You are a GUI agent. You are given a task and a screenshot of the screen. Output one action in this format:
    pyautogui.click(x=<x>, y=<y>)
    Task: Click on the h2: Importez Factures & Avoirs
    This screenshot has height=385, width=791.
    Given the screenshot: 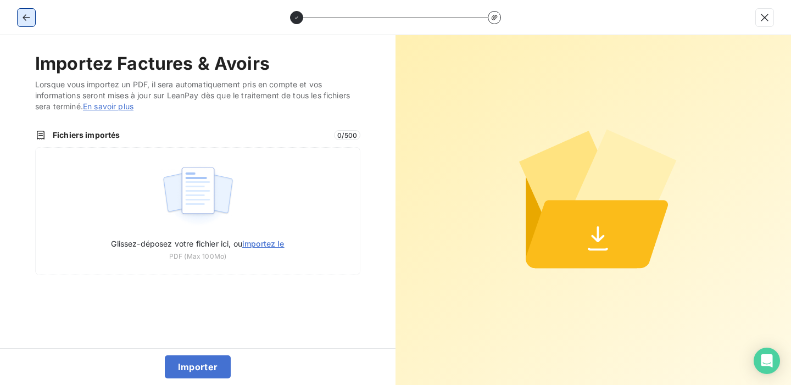 What is the action you would take?
    pyautogui.click(x=198, y=64)
    